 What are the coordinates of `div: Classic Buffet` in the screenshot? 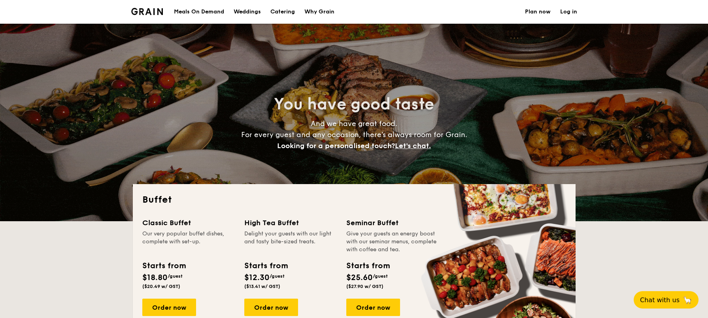 It's located at (189, 223).